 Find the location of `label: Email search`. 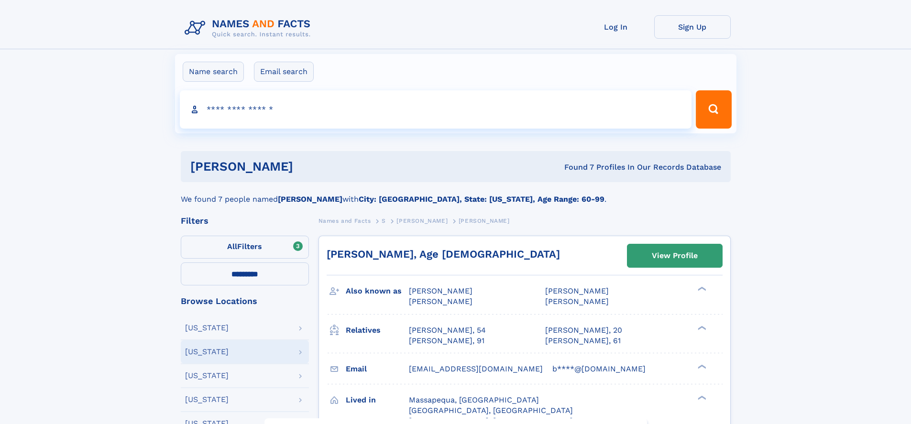

label: Email search is located at coordinates (284, 72).